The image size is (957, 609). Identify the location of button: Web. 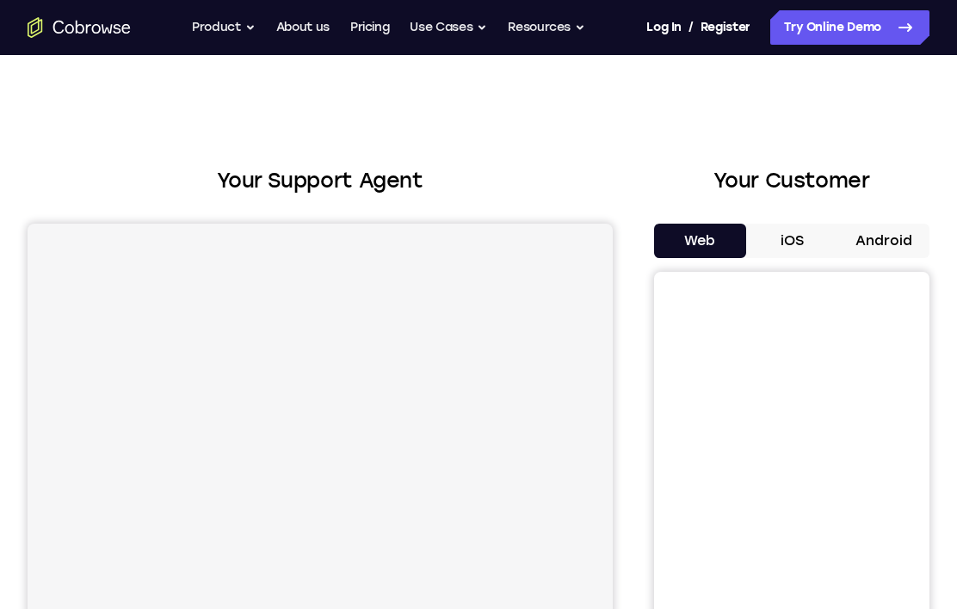
(700, 241).